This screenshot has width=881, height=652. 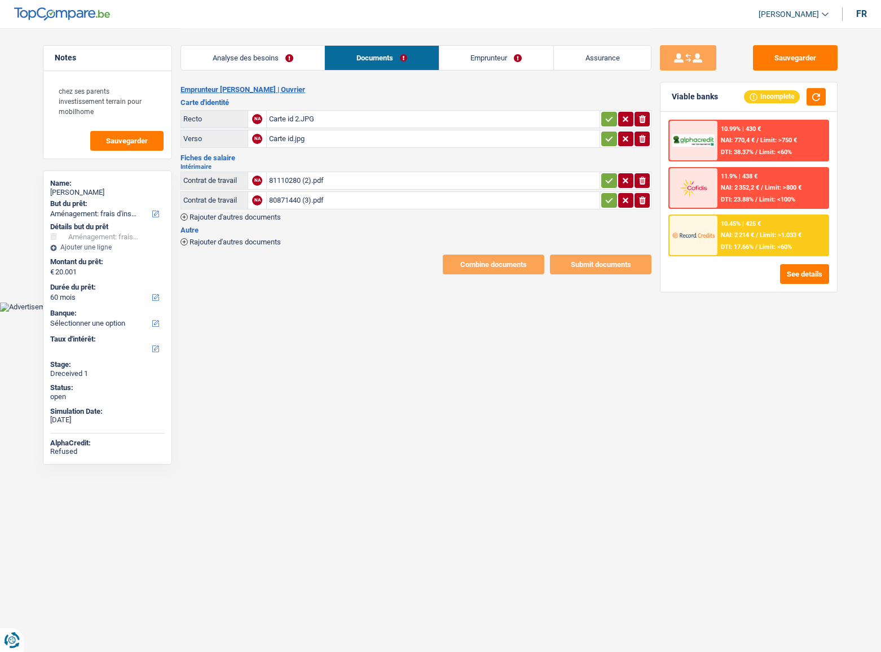 What do you see at coordinates (106, 339) in the screenshot?
I see `label: Taux d'intérêt:` at bounding box center [106, 339].